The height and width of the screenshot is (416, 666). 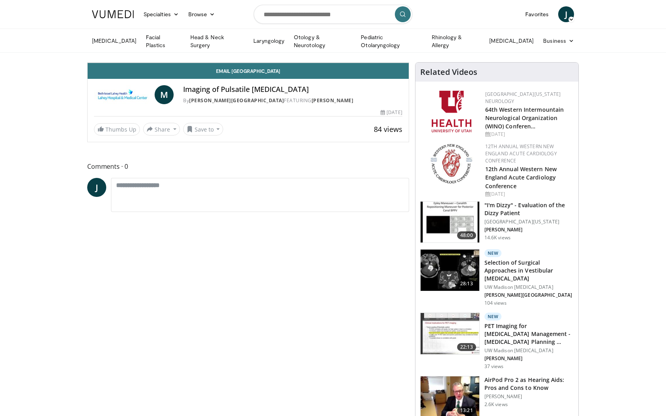 I want to click on span: 48:00, so click(x=466, y=235).